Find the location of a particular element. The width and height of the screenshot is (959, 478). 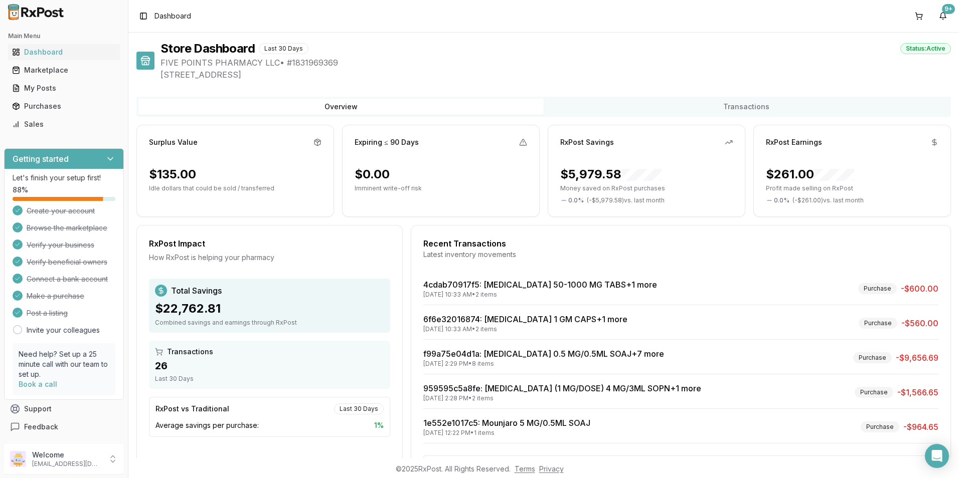

a: Purchases is located at coordinates (64, 106).